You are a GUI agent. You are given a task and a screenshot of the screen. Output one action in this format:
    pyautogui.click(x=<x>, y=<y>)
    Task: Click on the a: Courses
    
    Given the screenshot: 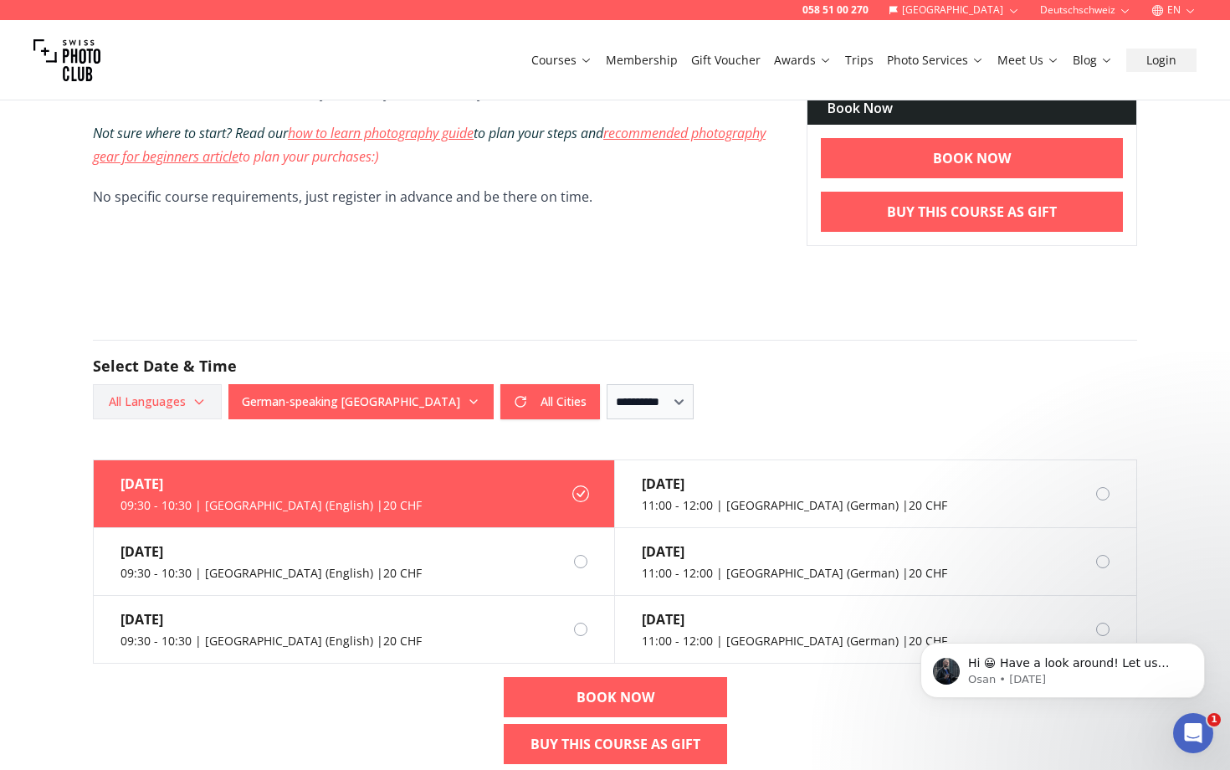 What is the action you would take?
    pyautogui.click(x=561, y=60)
    